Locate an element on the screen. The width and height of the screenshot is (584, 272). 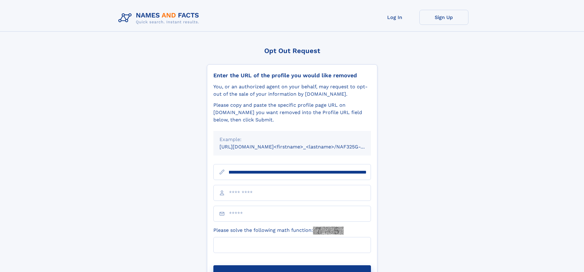
a: Sign Up is located at coordinates (444, 17).